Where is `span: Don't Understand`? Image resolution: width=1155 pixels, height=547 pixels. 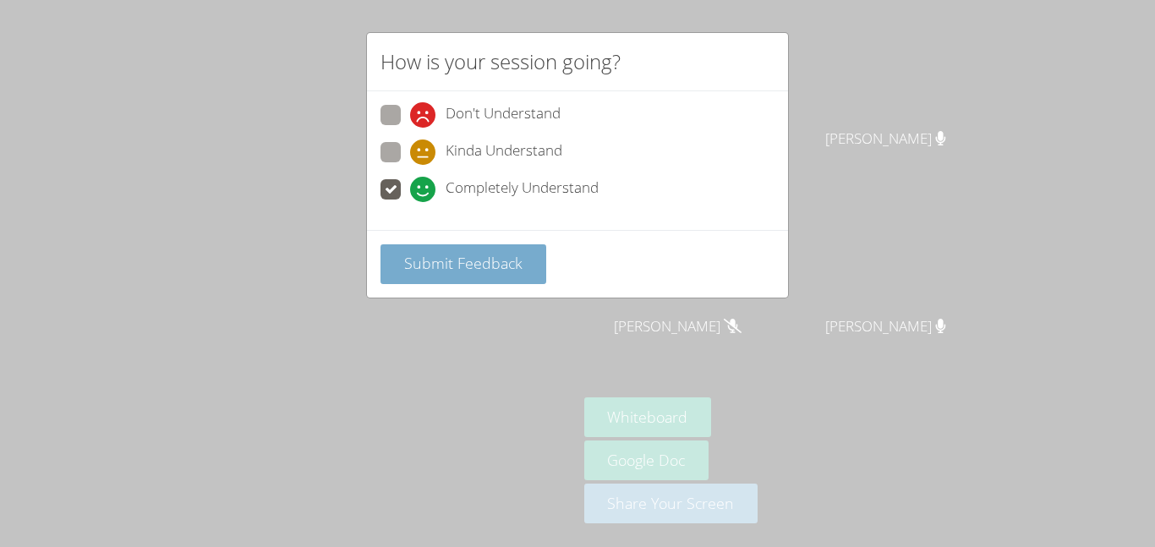
span: Don't Understand is located at coordinates (503, 115).